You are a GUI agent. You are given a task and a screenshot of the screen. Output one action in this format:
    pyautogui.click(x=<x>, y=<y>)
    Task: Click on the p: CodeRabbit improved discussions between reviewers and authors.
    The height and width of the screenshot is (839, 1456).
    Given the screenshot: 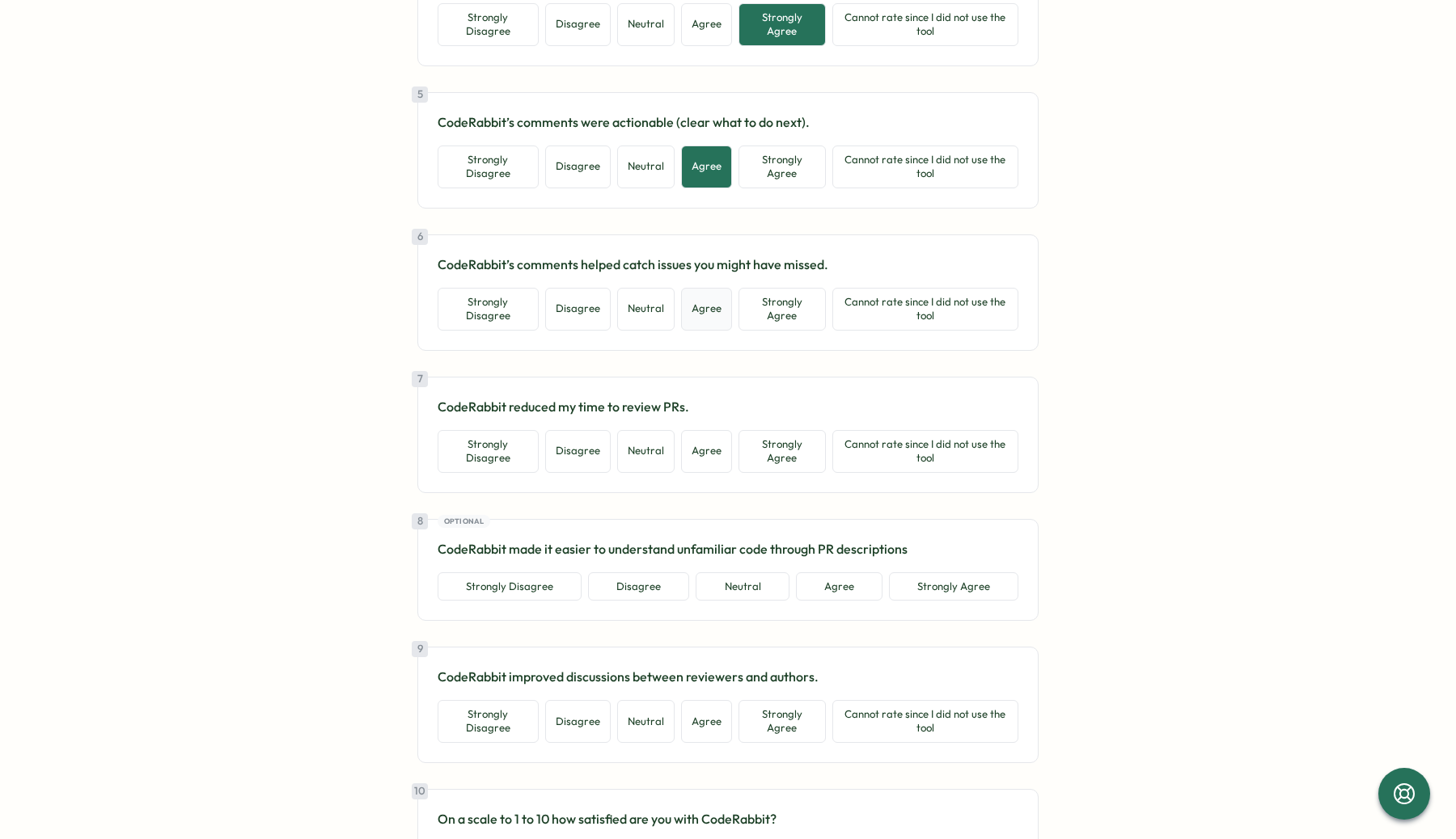 What is the action you would take?
    pyautogui.click(x=728, y=677)
    